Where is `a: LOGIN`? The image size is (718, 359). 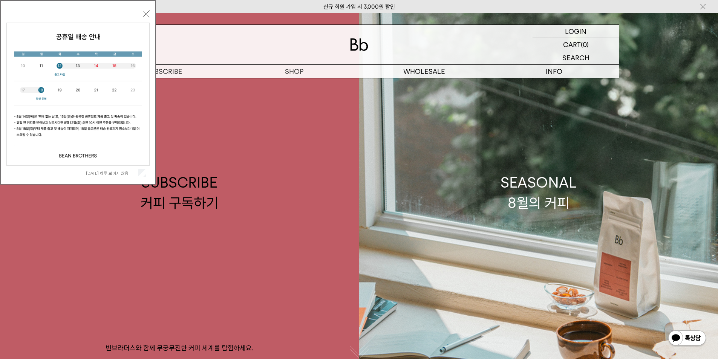 a: LOGIN is located at coordinates (576, 31).